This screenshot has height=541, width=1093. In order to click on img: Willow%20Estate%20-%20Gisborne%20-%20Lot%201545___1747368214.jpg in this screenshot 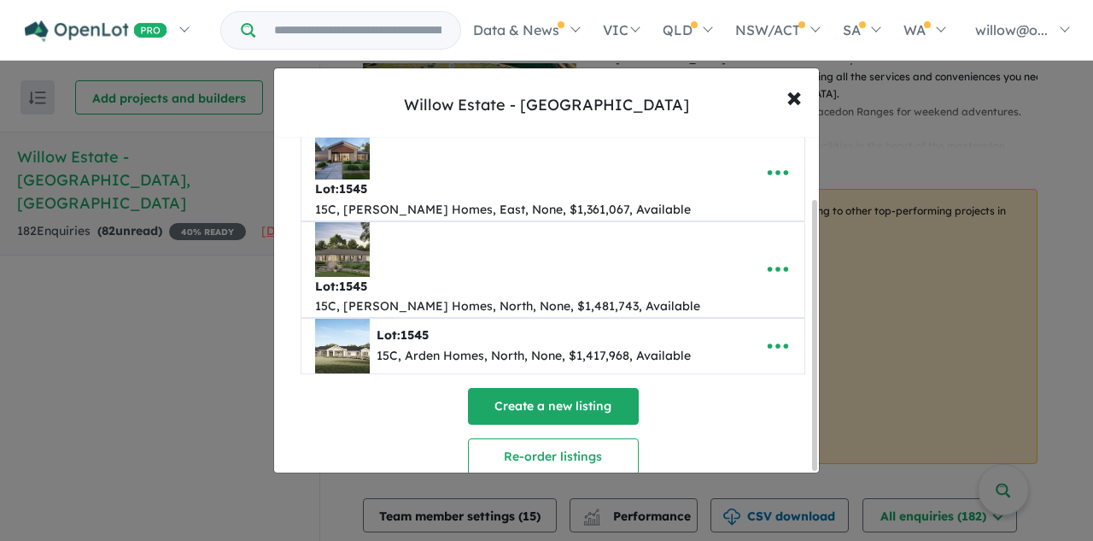, I will do `click(343, 152)`.